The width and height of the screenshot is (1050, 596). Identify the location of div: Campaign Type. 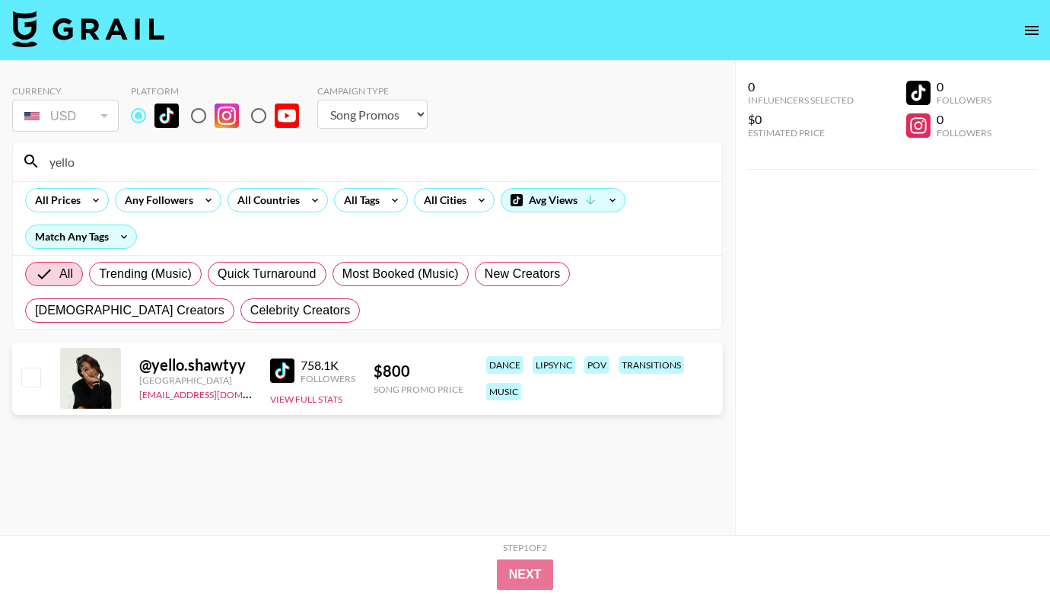
(372, 91).